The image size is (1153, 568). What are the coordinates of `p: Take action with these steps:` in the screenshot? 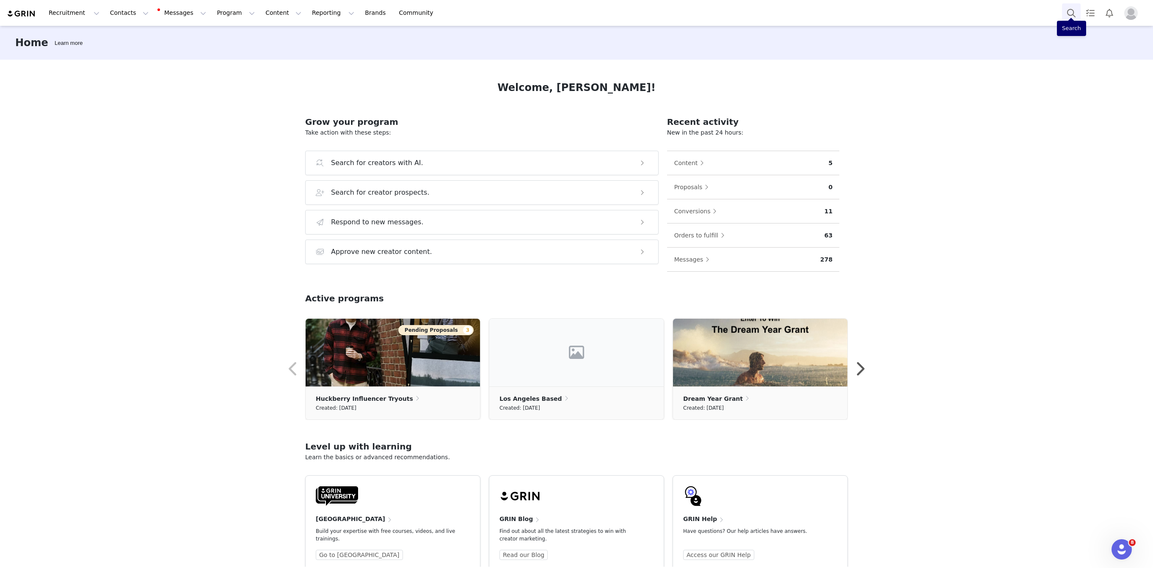 It's located at (482, 133).